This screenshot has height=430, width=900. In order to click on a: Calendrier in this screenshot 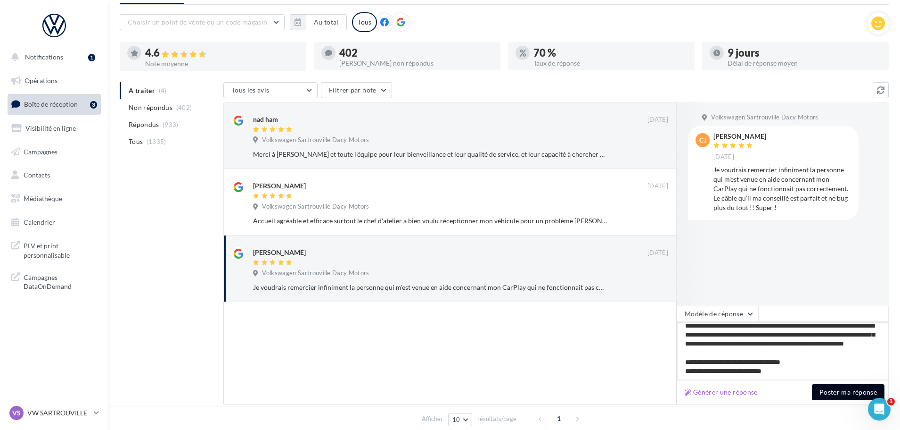, I will do `click(54, 222)`.